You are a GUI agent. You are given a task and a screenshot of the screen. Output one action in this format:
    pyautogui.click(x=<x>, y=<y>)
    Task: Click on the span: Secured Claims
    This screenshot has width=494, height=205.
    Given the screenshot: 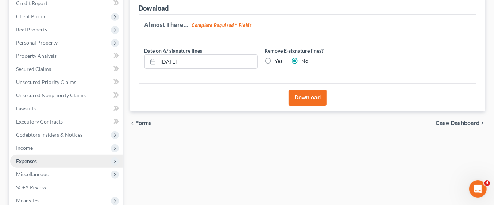 What is the action you would take?
    pyautogui.click(x=34, y=69)
    